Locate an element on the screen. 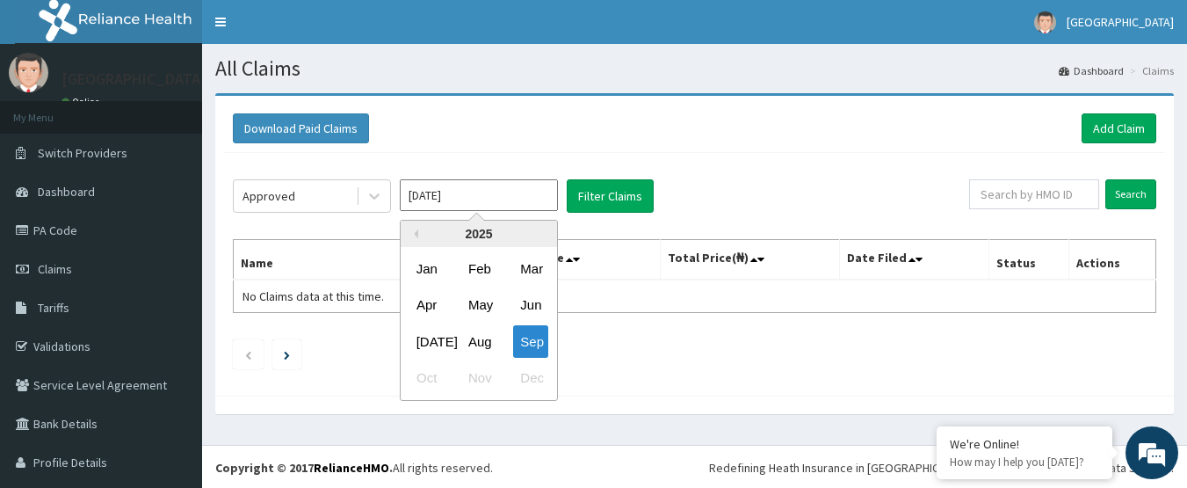  div: Choose September 2025 is located at coordinates (531, 341).